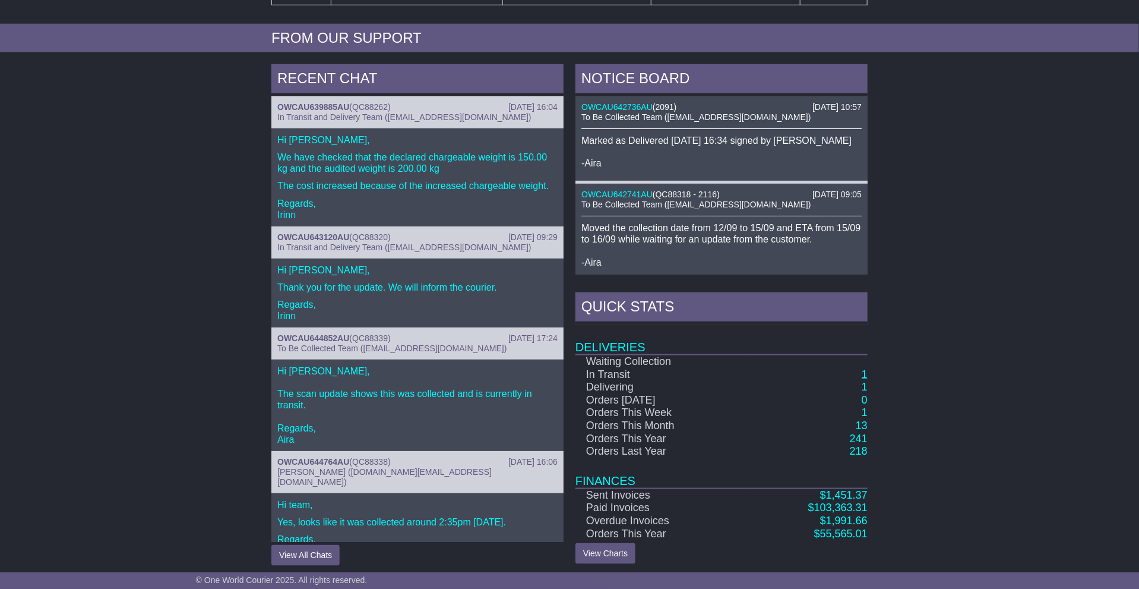 The image size is (1139, 589). I want to click on span: 2091, so click(665, 107).